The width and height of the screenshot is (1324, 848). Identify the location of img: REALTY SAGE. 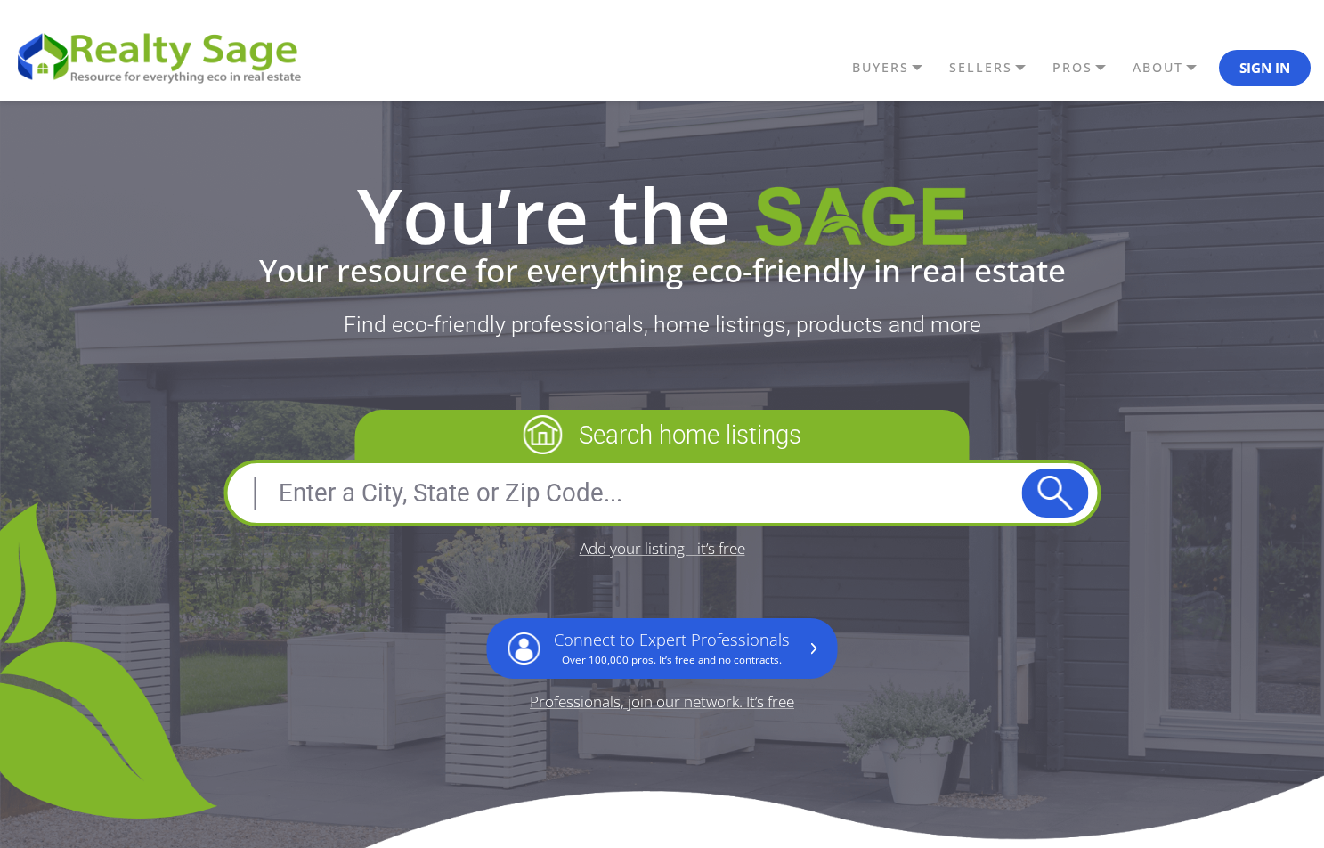
(165, 56).